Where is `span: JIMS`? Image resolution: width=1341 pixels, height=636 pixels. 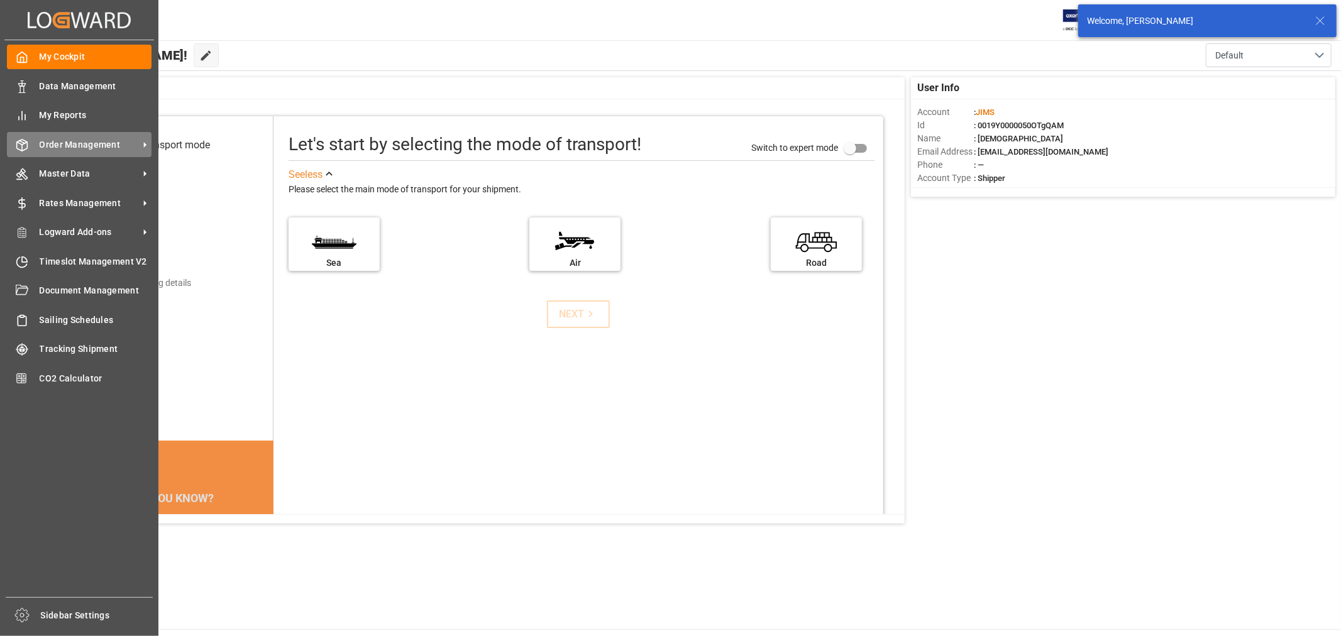
span: JIMS is located at coordinates (985, 112).